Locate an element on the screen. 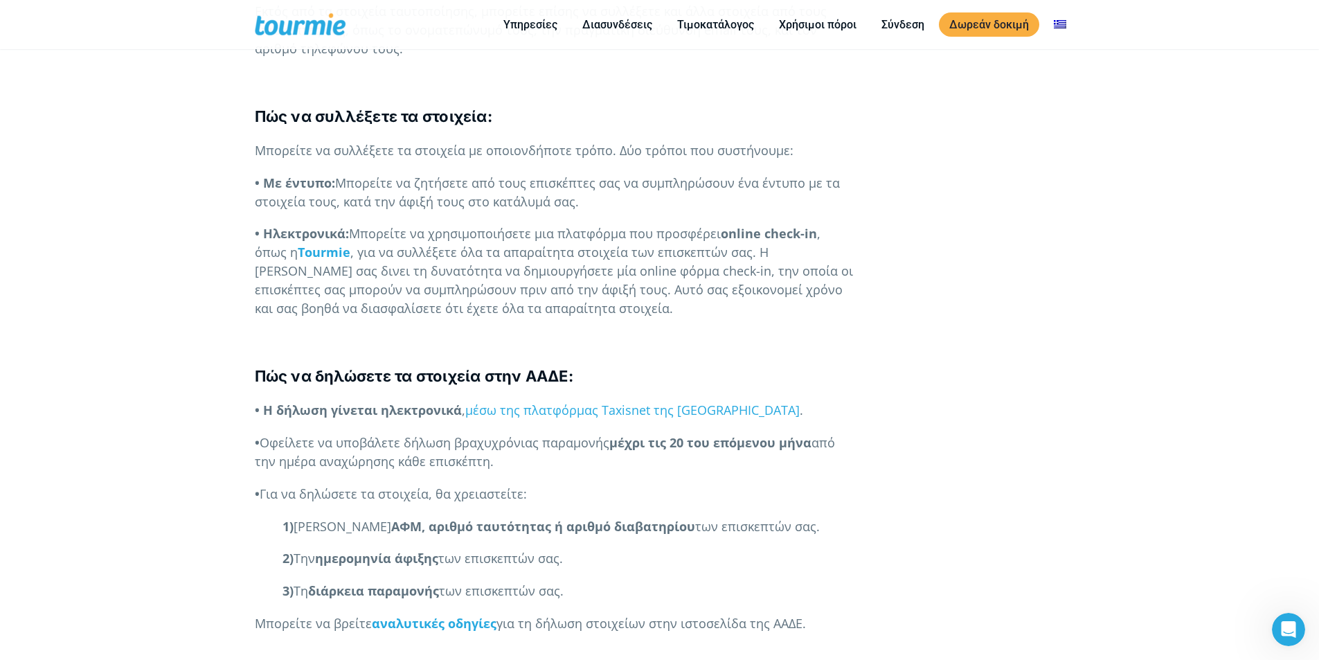 The width and height of the screenshot is (1319, 660). p: Για να δηλώσετε τα στοιχεία, θα χρειαστείτε: is located at coordinates (555, 494).